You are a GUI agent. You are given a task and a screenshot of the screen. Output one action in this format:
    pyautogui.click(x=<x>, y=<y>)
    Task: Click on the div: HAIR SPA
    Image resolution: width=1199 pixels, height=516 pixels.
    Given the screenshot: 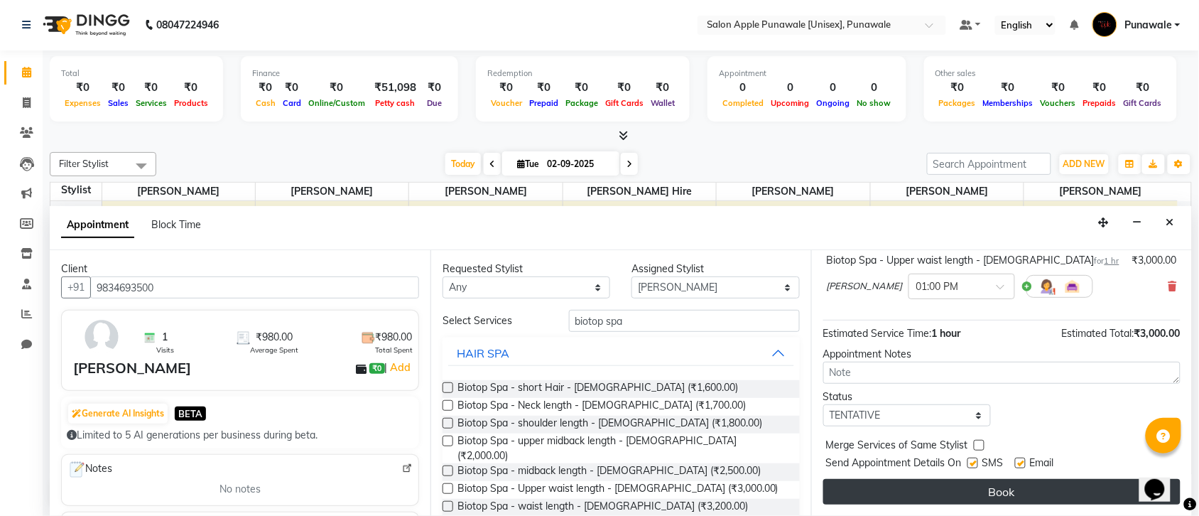 What is the action you would take?
    pyautogui.click(x=483, y=353)
    